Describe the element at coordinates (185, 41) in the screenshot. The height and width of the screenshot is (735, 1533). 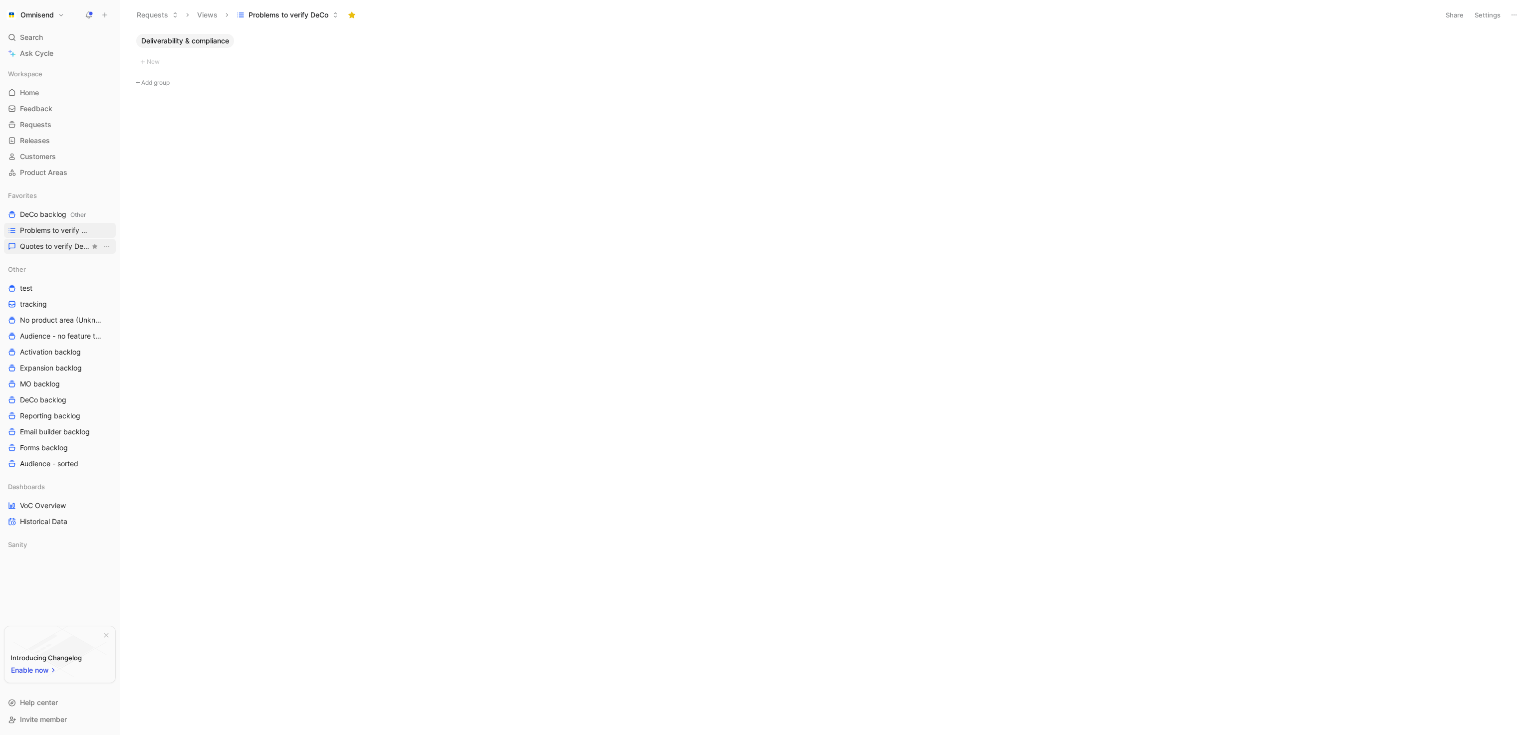
I see `span: Deliverability & compliance` at that location.